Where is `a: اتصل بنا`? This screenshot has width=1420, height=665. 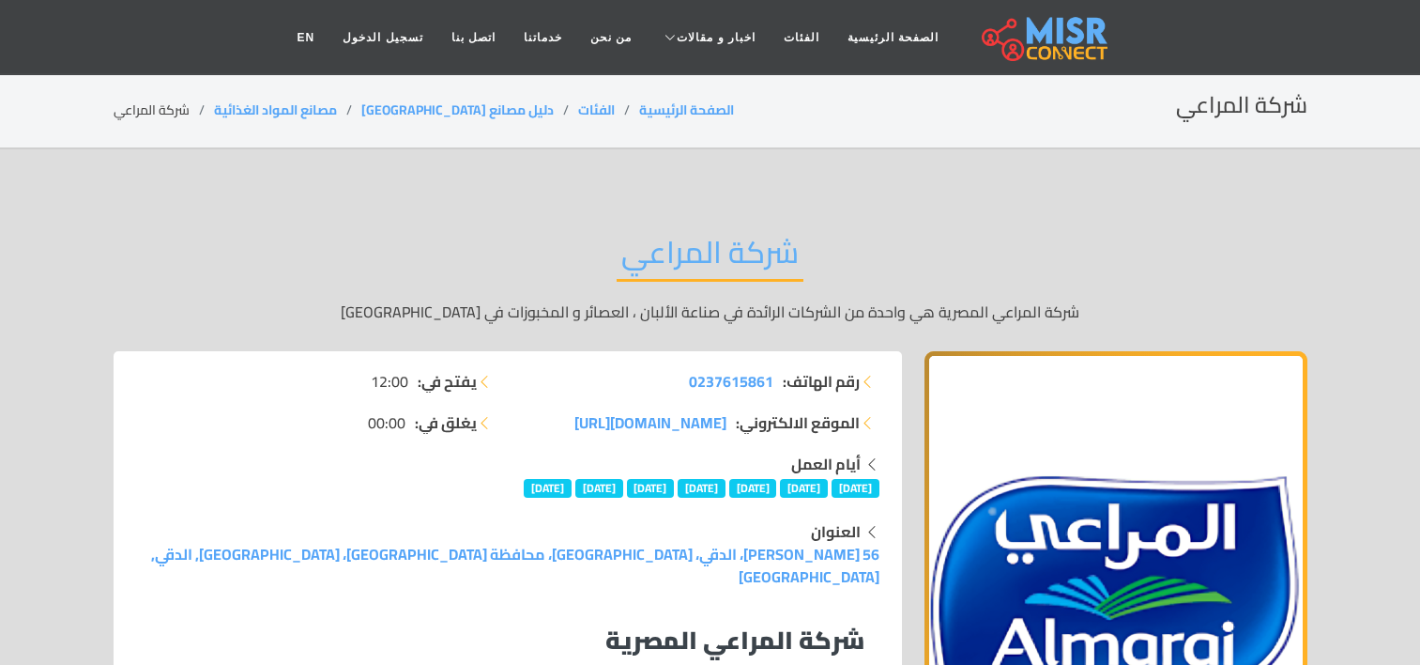 a: اتصل بنا is located at coordinates (473, 38).